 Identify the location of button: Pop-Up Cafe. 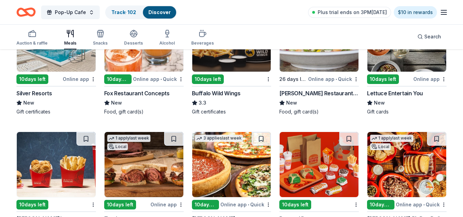
(70, 12).